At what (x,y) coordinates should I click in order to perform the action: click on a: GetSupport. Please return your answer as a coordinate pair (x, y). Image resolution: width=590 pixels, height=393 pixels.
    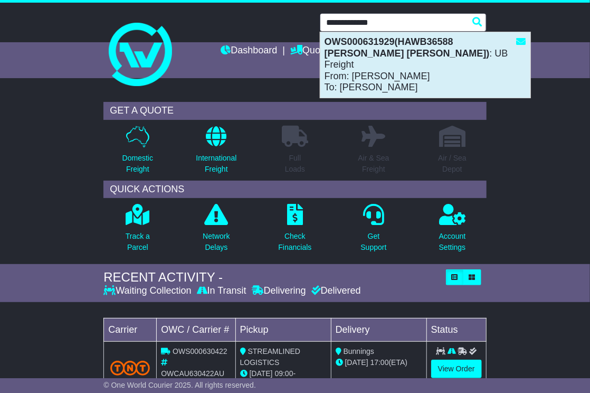
    Looking at the image, I should click on (374, 231).